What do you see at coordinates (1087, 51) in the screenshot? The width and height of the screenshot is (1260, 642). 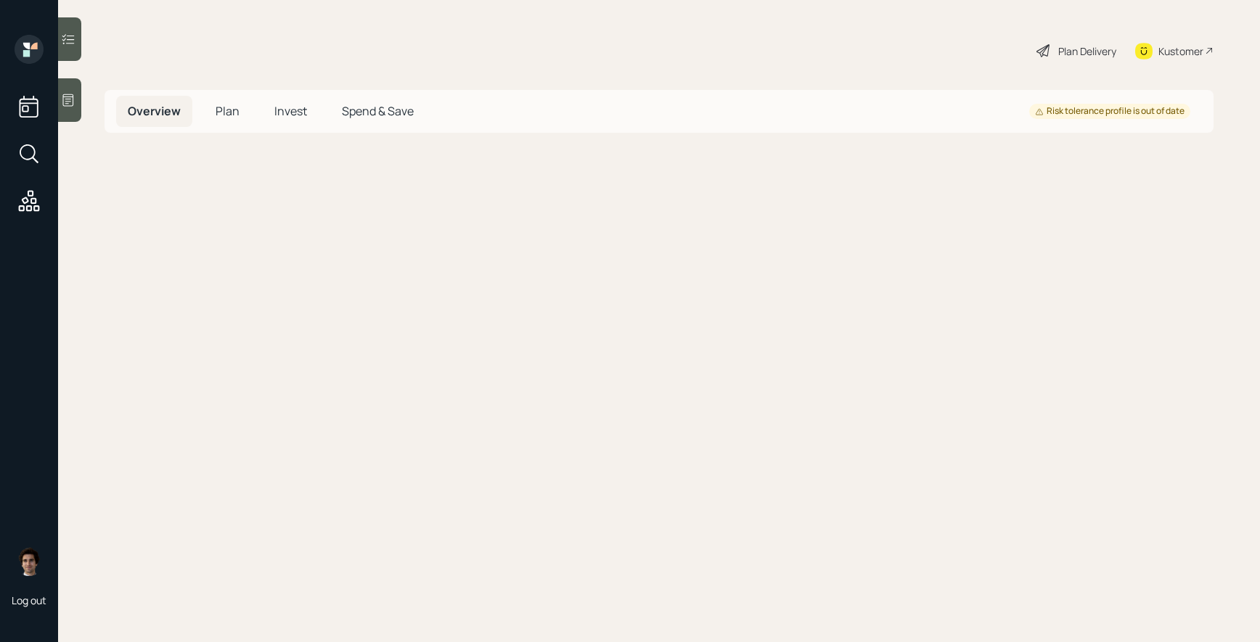 I see `div: Plan Delivery` at bounding box center [1087, 51].